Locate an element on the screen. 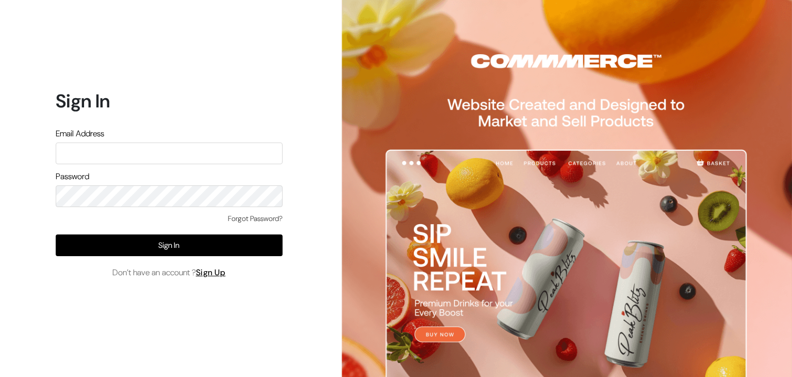 Image resolution: width=792 pixels, height=377 pixels. h1: Sign In is located at coordinates (169, 101).